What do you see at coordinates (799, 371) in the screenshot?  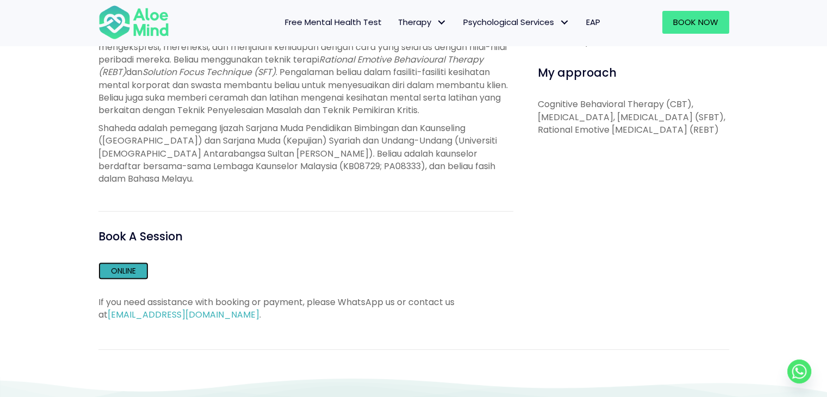 I see `a: Whatsapp` at bounding box center [799, 371].